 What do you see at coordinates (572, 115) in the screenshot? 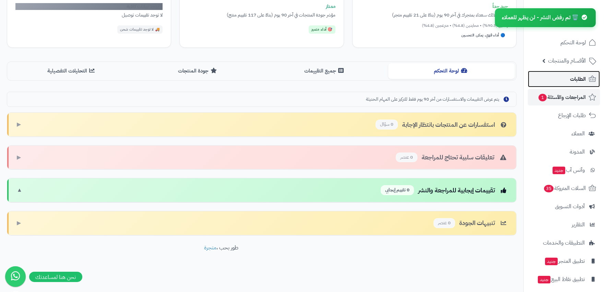
I see `span: طلبات الإرجاع` at bounding box center [572, 115].